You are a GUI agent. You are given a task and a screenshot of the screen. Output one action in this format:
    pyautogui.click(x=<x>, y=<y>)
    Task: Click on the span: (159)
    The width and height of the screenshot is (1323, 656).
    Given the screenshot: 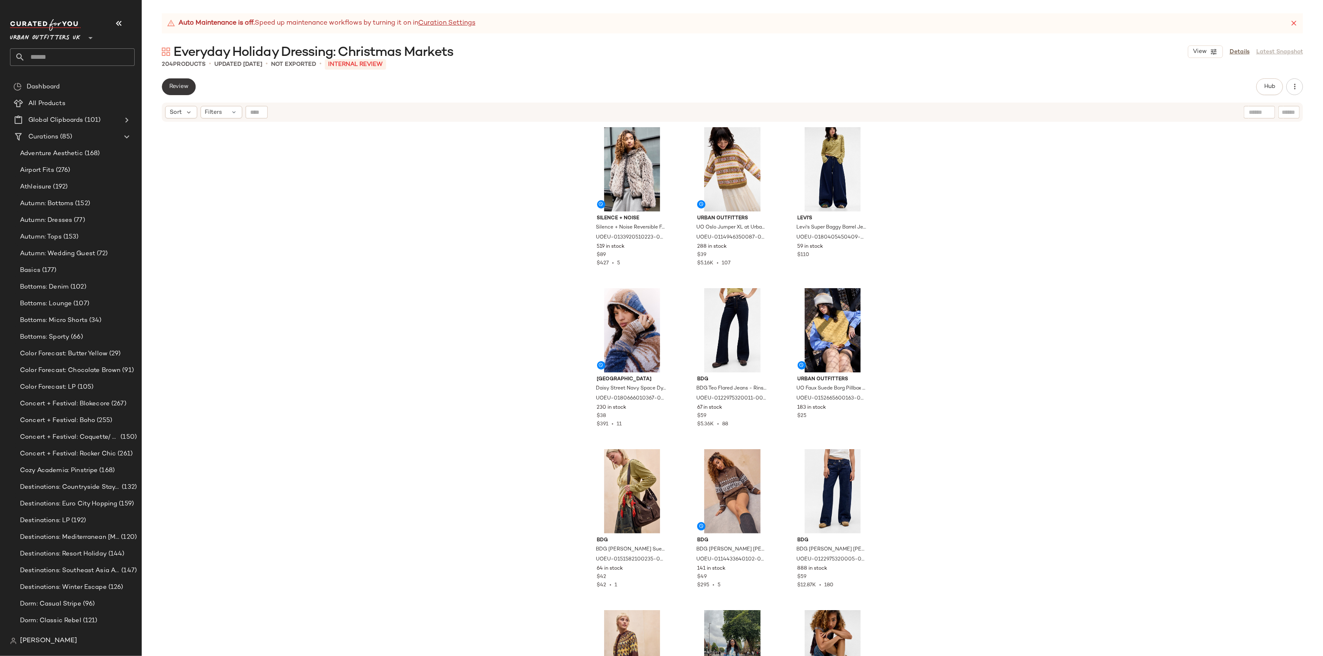 What is the action you would take?
    pyautogui.click(x=125, y=504)
    